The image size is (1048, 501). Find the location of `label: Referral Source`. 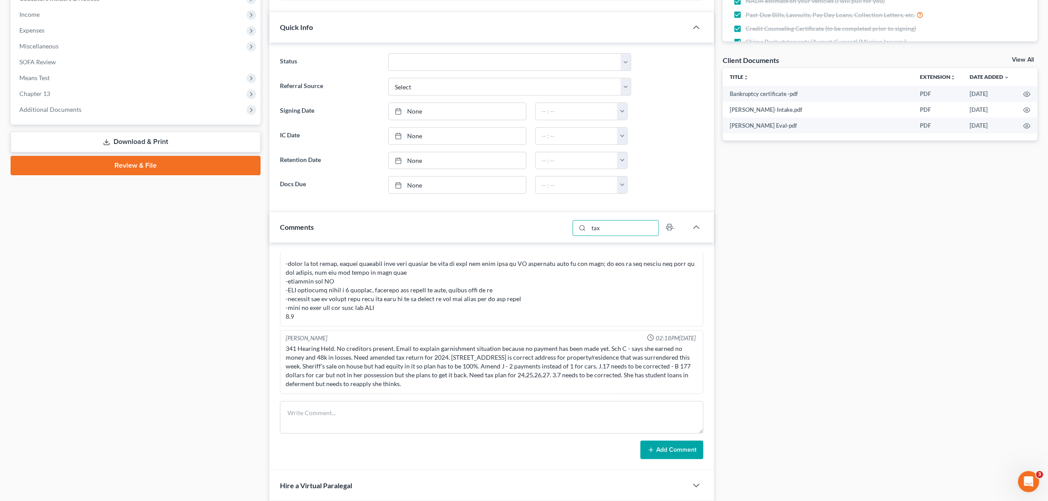

label: Referral Source is located at coordinates (329, 87).